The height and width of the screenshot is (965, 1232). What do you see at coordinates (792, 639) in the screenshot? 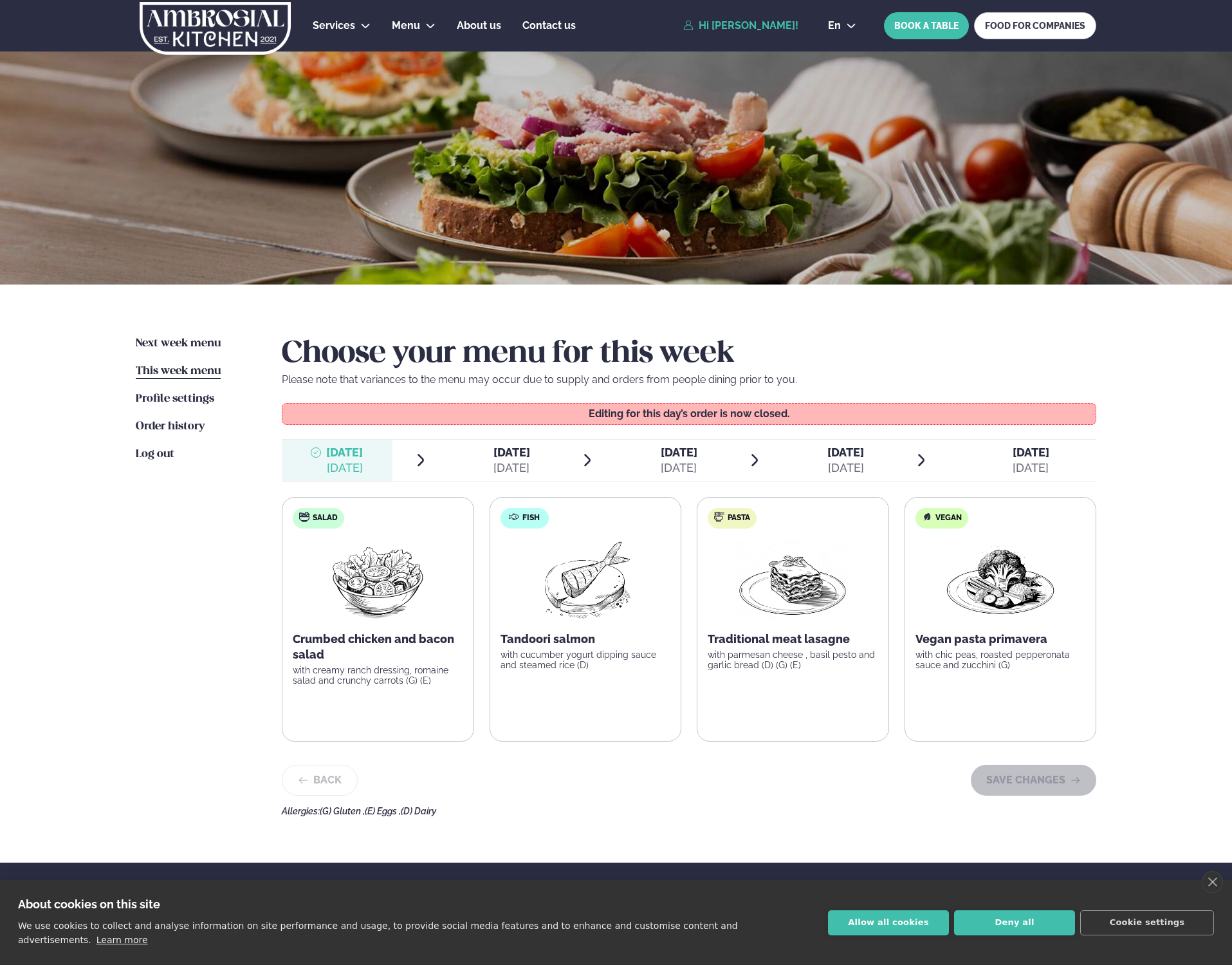
I see `p: Traditional meat lasagne` at bounding box center [792, 639].